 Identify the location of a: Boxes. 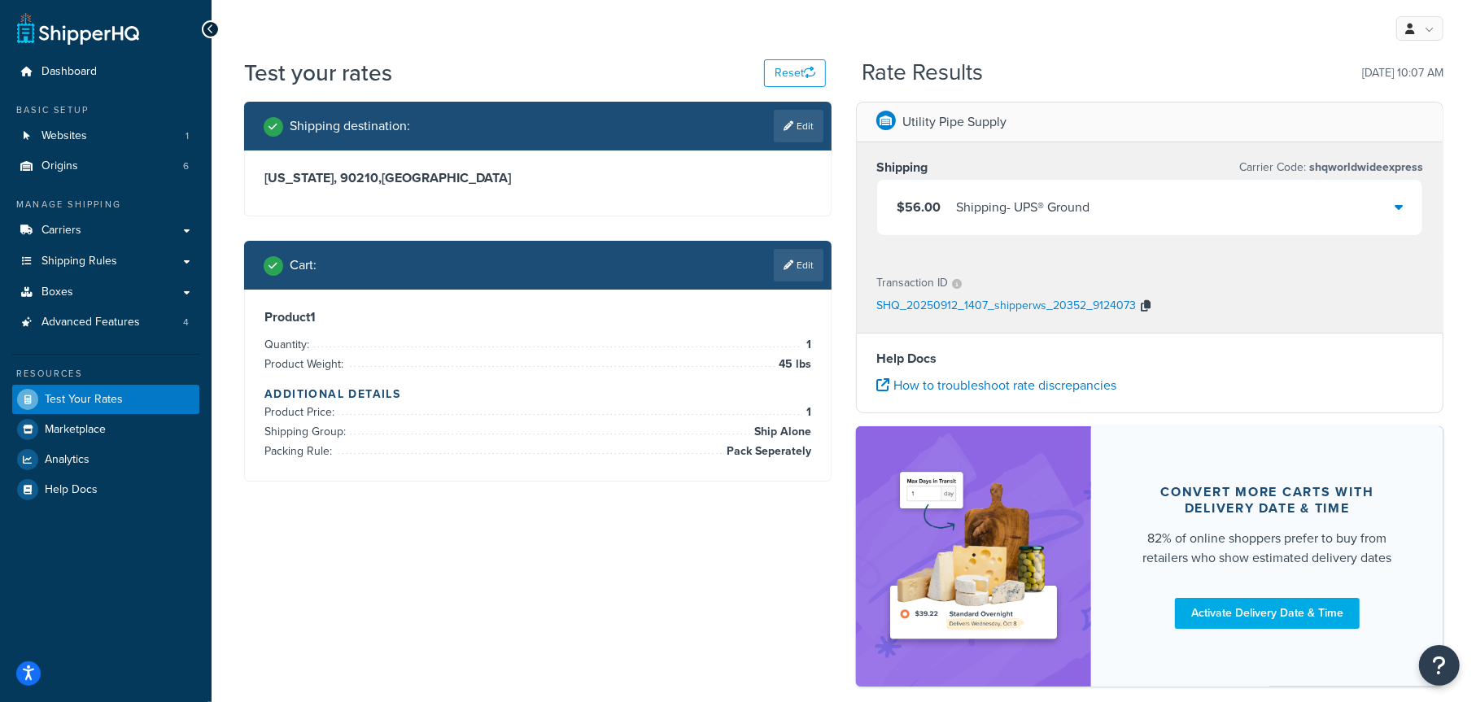
(106, 292).